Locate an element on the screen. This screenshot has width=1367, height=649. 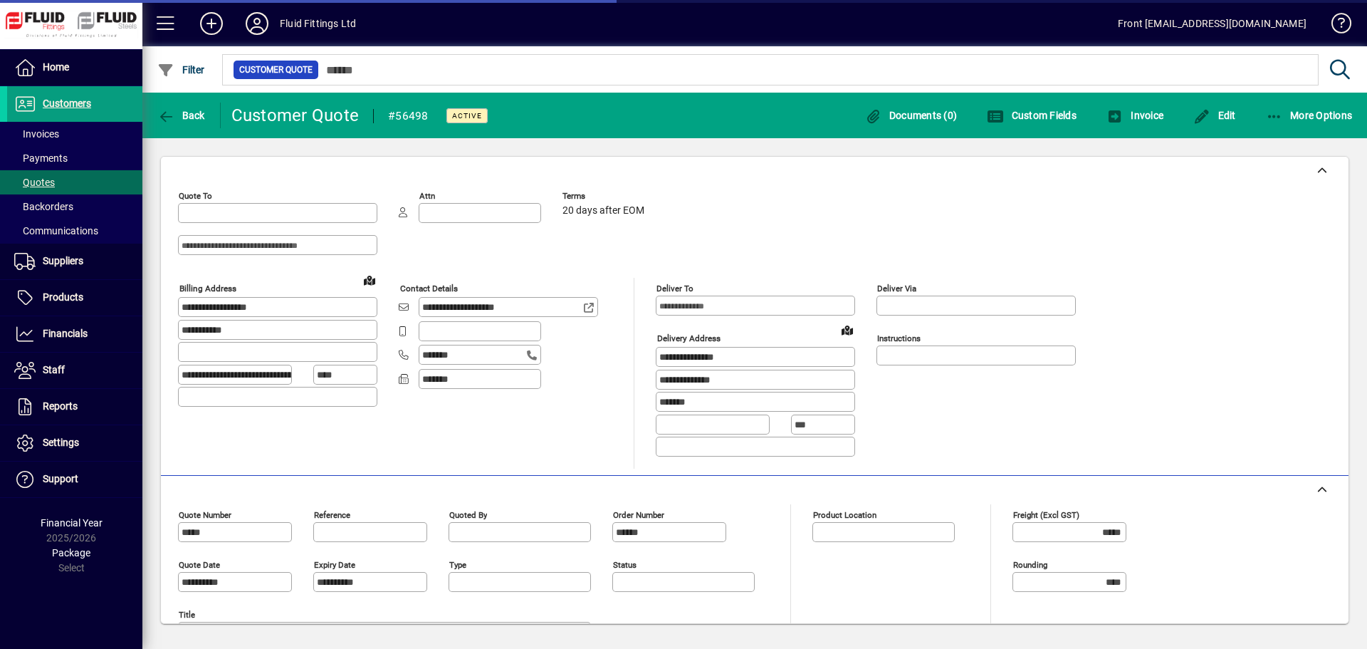
span: Reports is located at coordinates (60, 406).